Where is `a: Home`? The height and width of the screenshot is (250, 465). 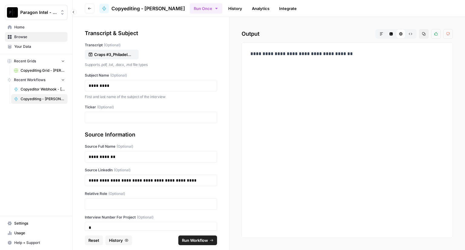
a: Home is located at coordinates (36, 27).